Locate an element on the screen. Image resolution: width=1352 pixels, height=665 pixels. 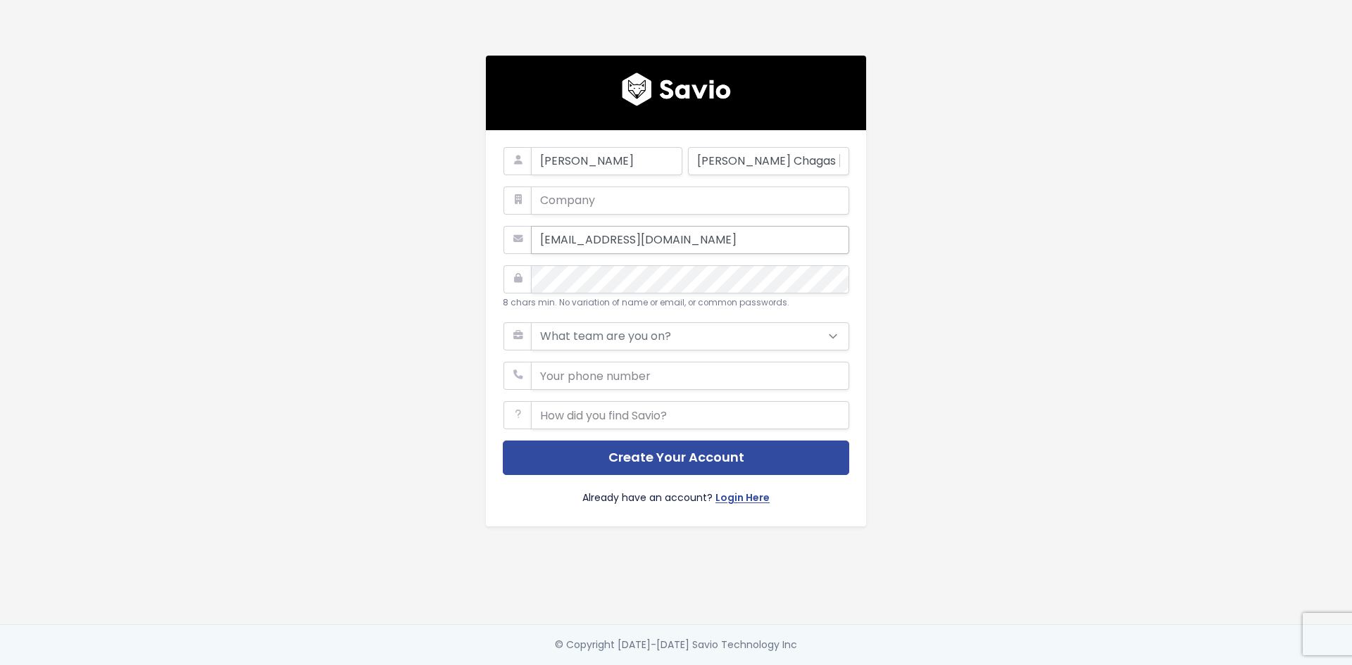
input: How did you find Savio? is located at coordinates (690, 415).